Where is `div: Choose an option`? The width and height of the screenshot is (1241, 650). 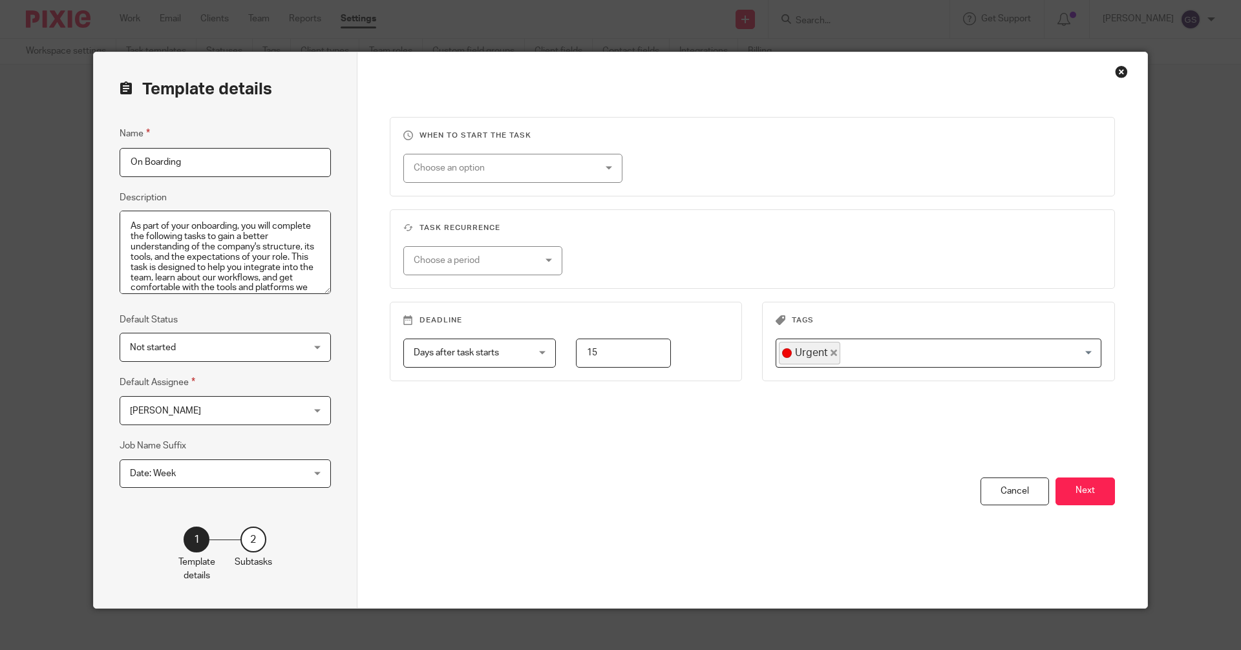
div: Choose an option is located at coordinates (497, 168).